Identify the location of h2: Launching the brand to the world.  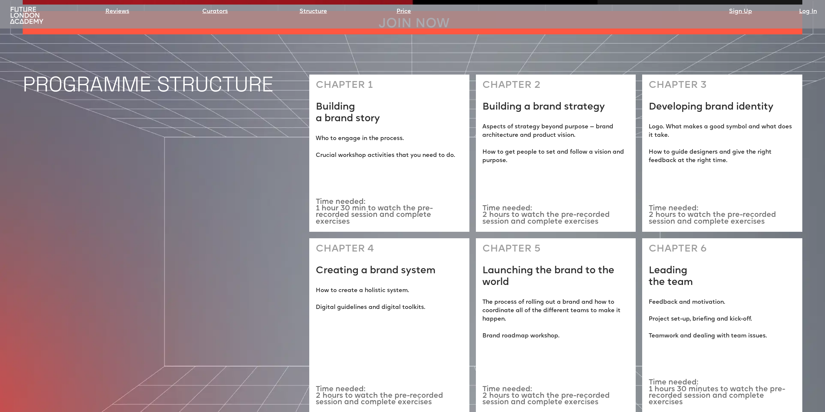
(556, 277).